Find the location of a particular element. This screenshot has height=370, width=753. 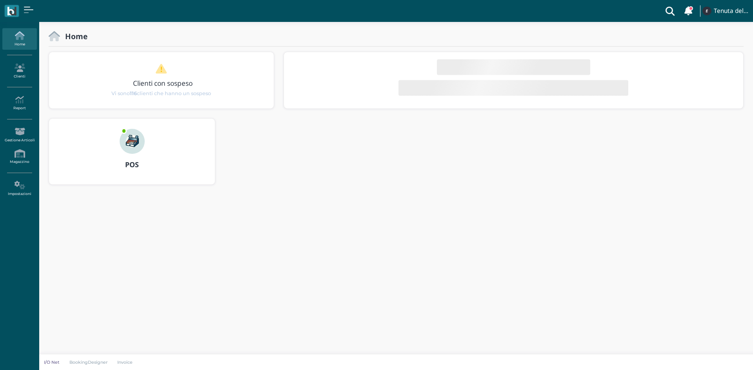

h2: Home is located at coordinates (74, 36).